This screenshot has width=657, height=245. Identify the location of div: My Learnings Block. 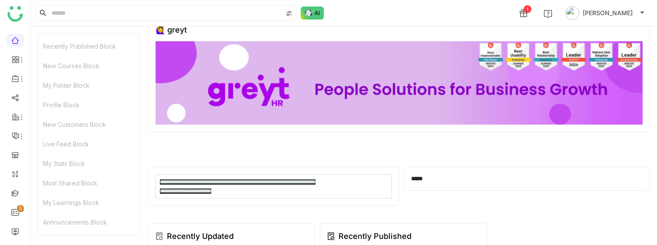
(88, 202).